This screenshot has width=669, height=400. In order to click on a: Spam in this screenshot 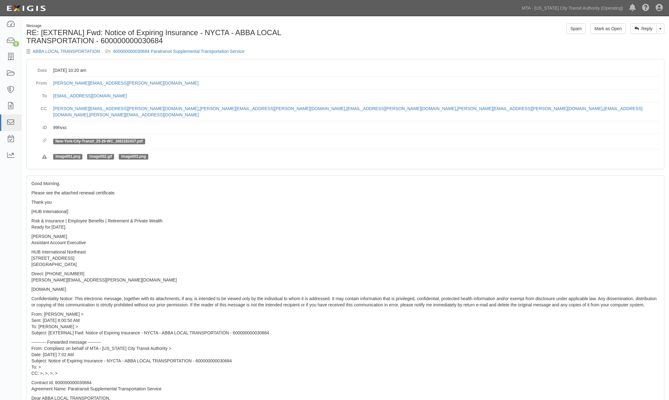, I will do `click(576, 29)`.